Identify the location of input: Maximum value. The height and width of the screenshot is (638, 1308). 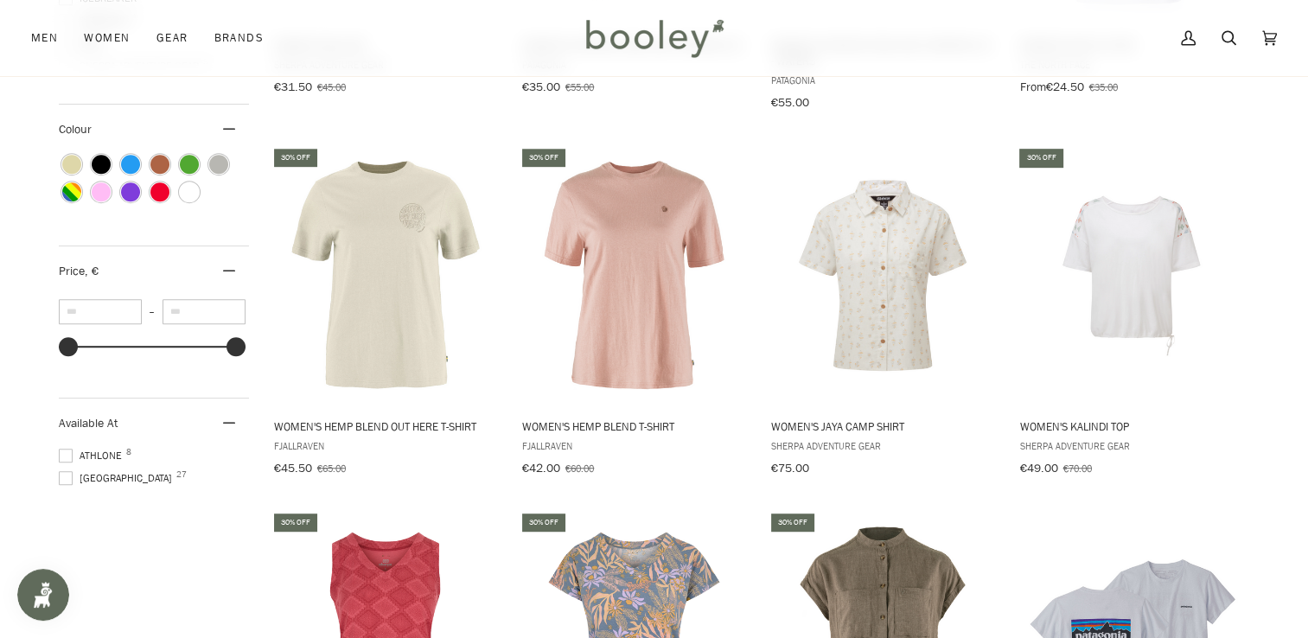
(204, 311).